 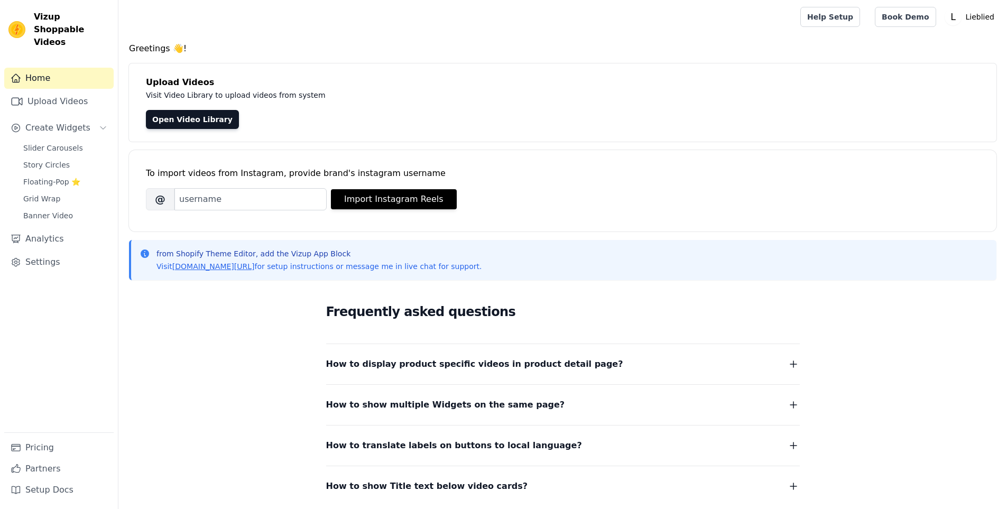 What do you see at coordinates (475, 364) in the screenshot?
I see `span: How to display product specific videos in product detail page?` at bounding box center [475, 364].